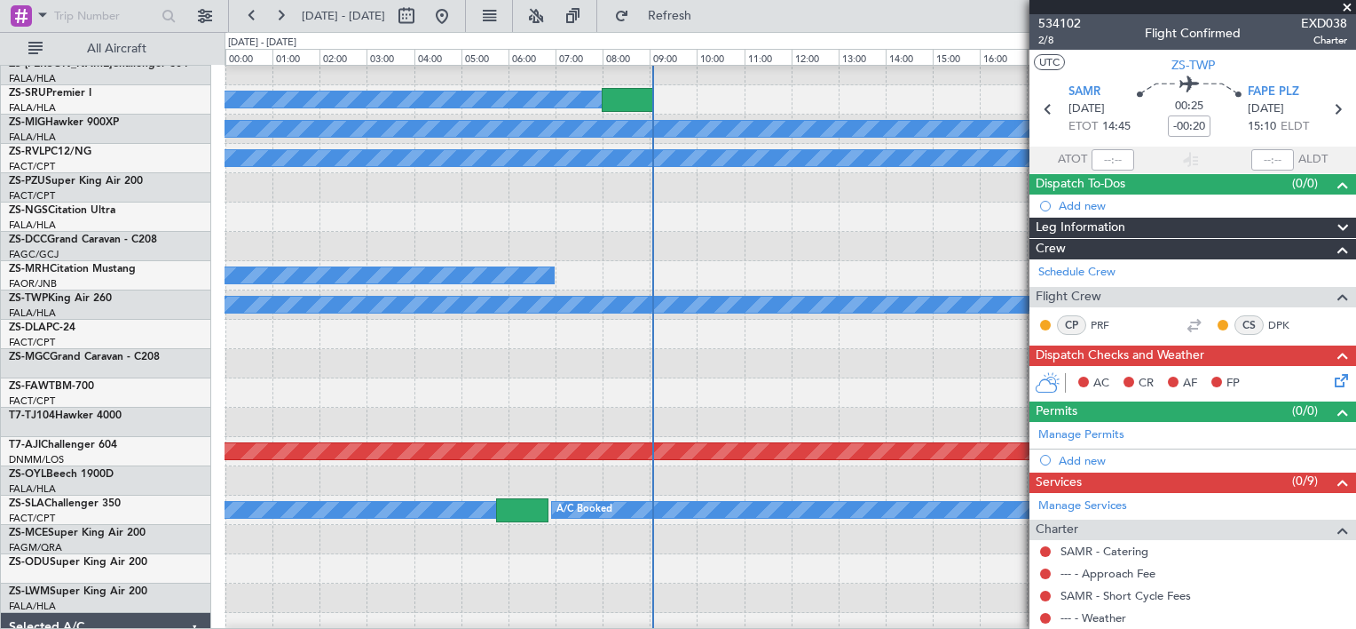 The image size is (1356, 629). I want to click on div: 05:00, so click(485, 57).